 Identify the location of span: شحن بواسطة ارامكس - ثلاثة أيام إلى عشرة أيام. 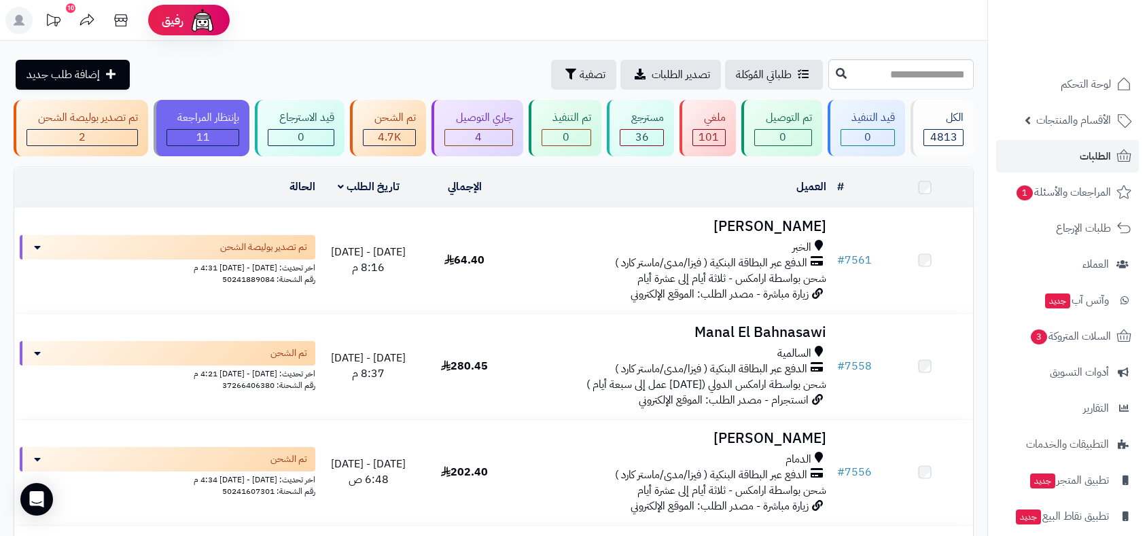
(732, 279).